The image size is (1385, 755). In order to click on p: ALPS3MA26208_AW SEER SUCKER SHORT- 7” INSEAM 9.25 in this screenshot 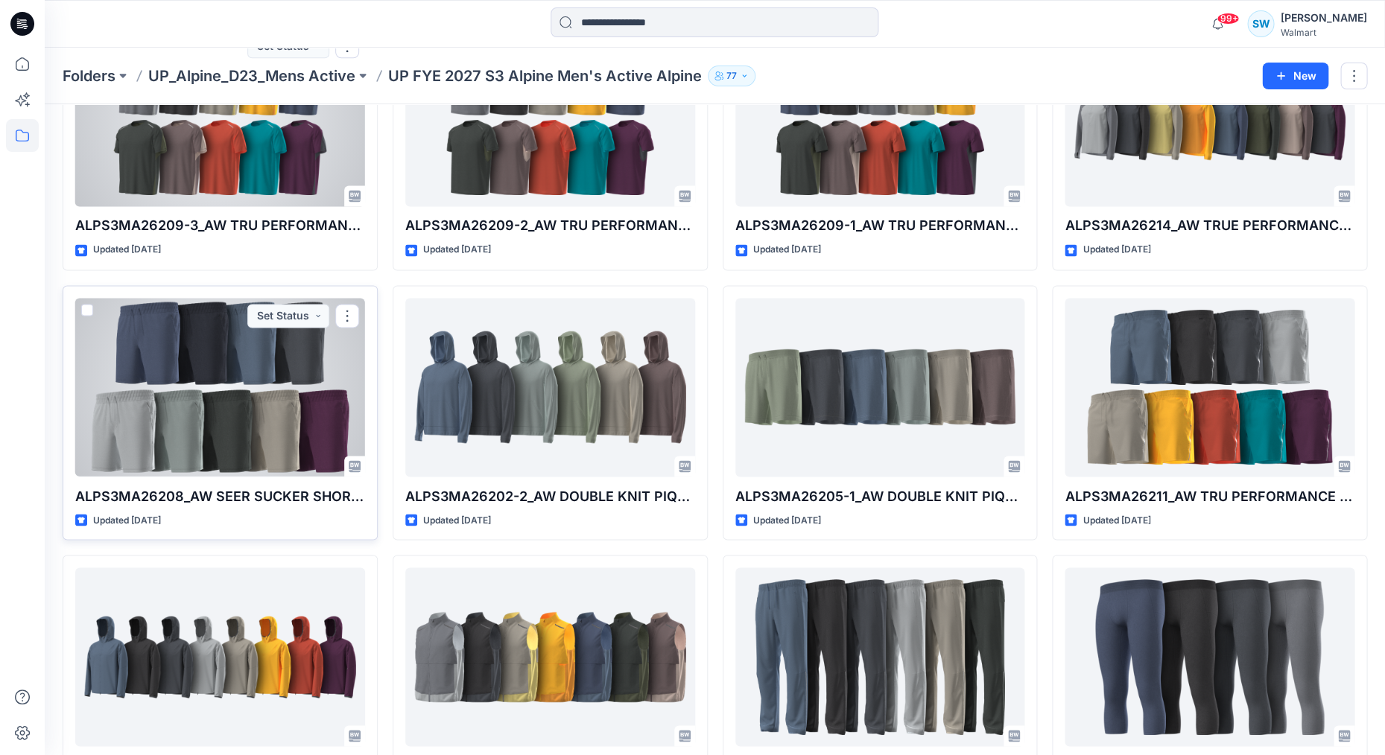, I will do `click(220, 496)`.